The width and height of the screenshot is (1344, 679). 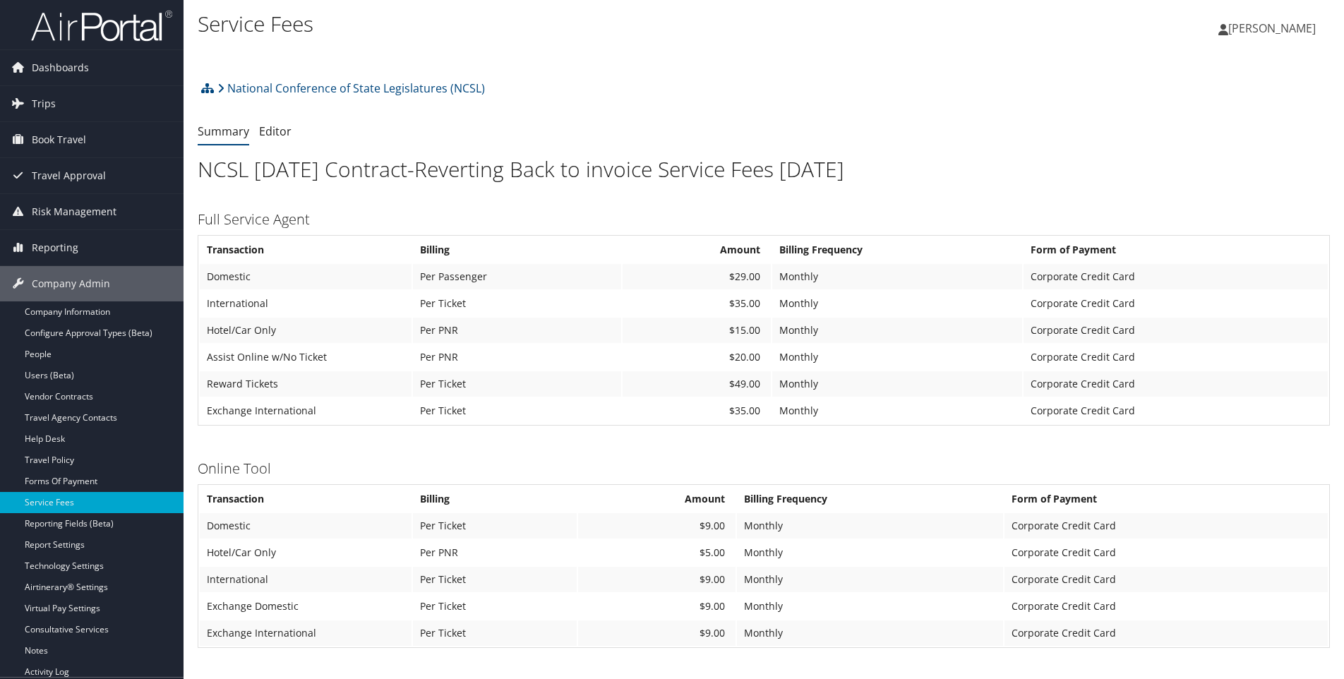 I want to click on span: Travel Approval, so click(x=68, y=176).